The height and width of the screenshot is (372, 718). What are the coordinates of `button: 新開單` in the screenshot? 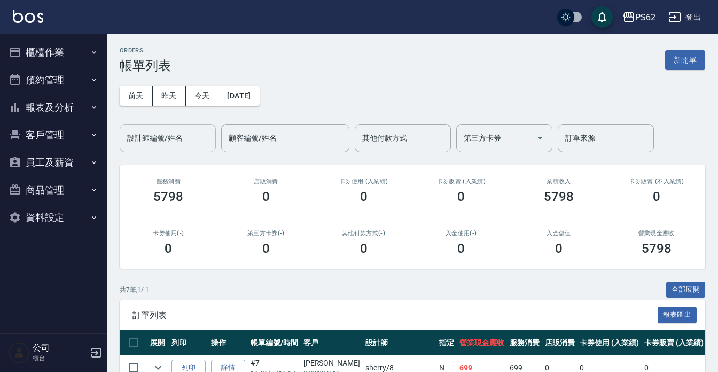 It's located at (685, 60).